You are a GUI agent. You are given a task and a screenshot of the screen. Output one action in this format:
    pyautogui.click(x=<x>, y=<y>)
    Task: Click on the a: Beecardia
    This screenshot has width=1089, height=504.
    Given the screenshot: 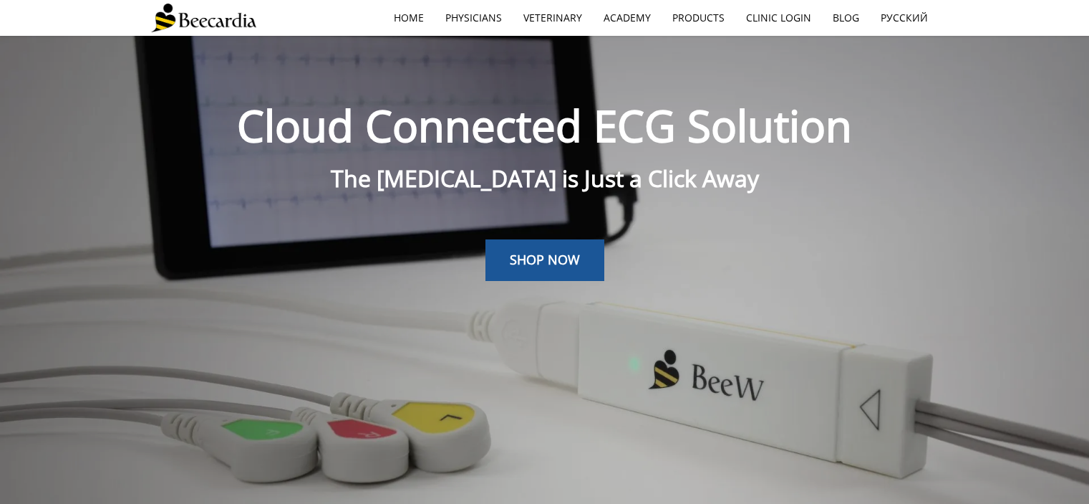 What is the action you would take?
    pyautogui.click(x=203, y=18)
    